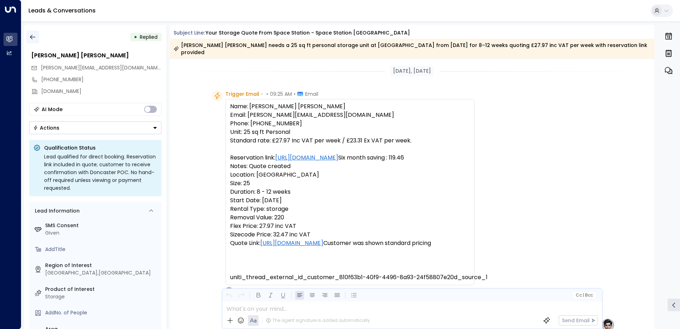 The image size is (680, 329). I want to click on span: Trigger Email, so click(242, 94).